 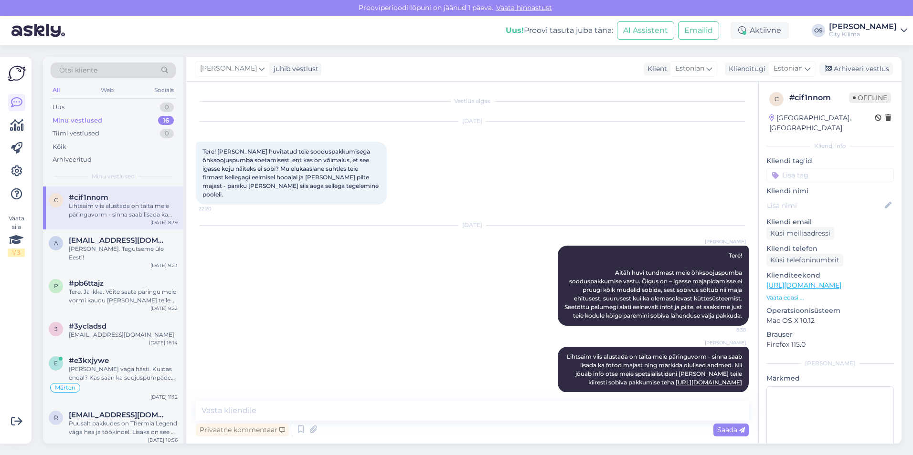 I want to click on span: rein@fcfb.eu, so click(x=118, y=415).